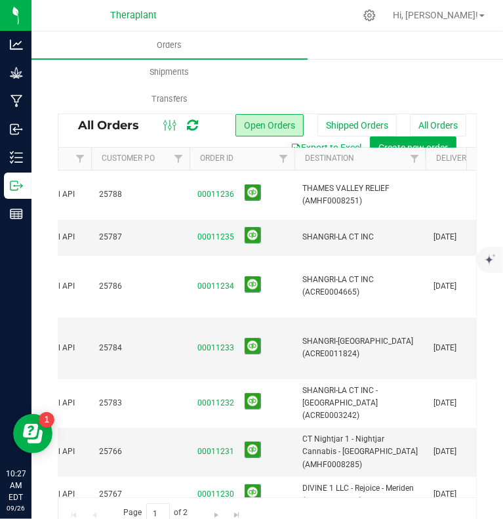 This screenshot has width=503, height=519. What do you see at coordinates (360, 237) in the screenshot?
I see `span: SHANGRI-LA CT INC` at bounding box center [360, 237].